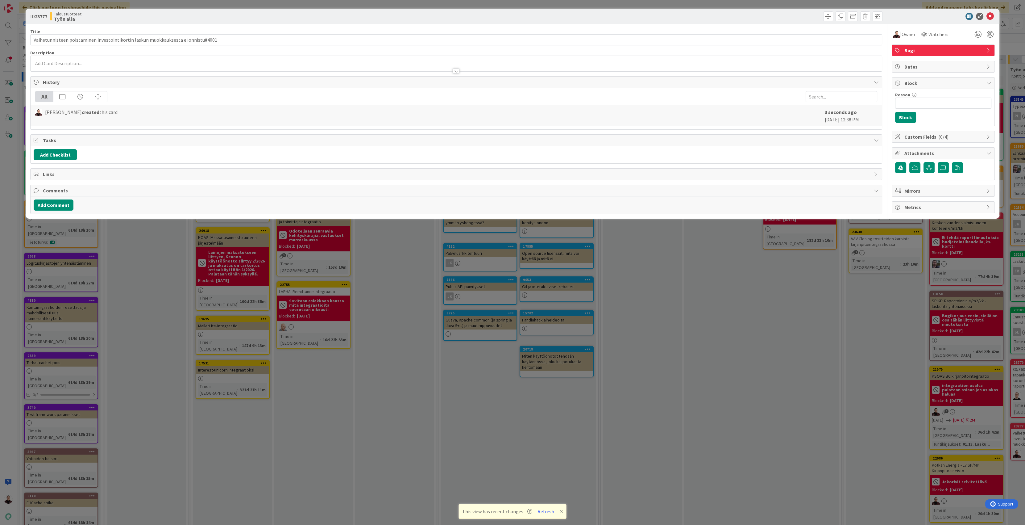 The width and height of the screenshot is (1025, 525). What do you see at coordinates (457, 140) in the screenshot?
I see `span: Tasks` at bounding box center [457, 140].